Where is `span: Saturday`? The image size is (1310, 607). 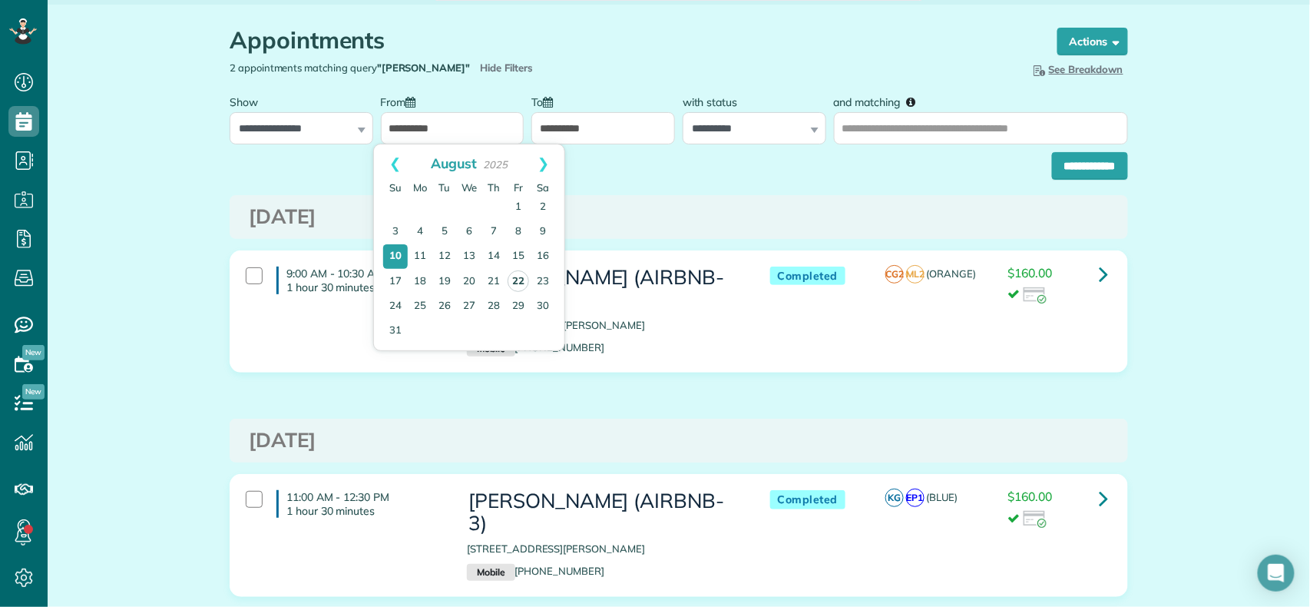
span: Saturday is located at coordinates (543, 187).